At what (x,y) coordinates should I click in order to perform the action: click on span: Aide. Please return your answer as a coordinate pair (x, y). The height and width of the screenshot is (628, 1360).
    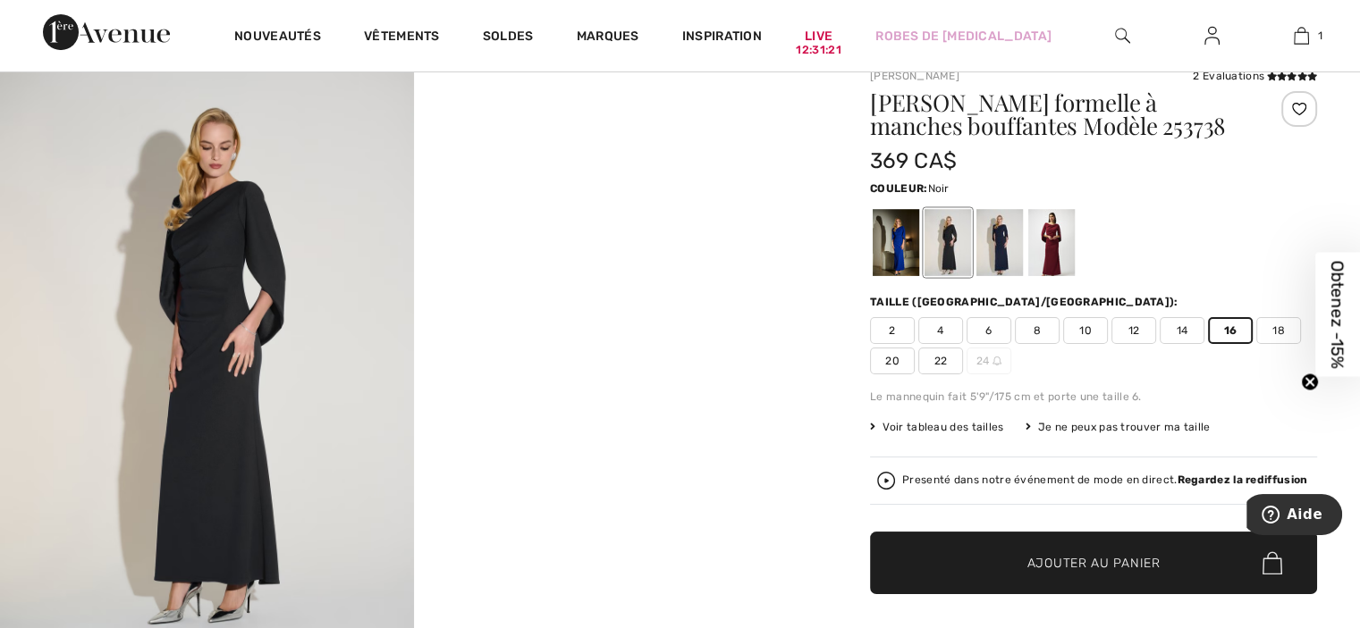
    Looking at the image, I should click on (58, 21).